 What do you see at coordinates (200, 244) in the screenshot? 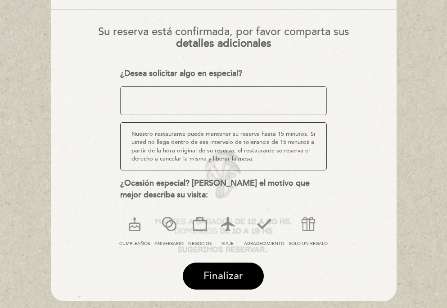
I see `span: NEGOCIOS` at bounding box center [200, 244].